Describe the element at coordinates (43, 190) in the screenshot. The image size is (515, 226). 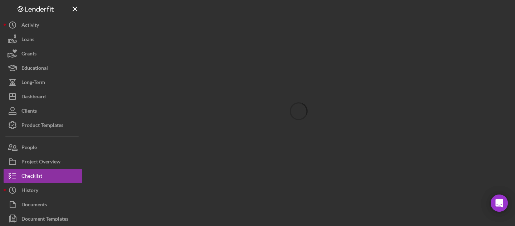
I see `button: History` at that location.